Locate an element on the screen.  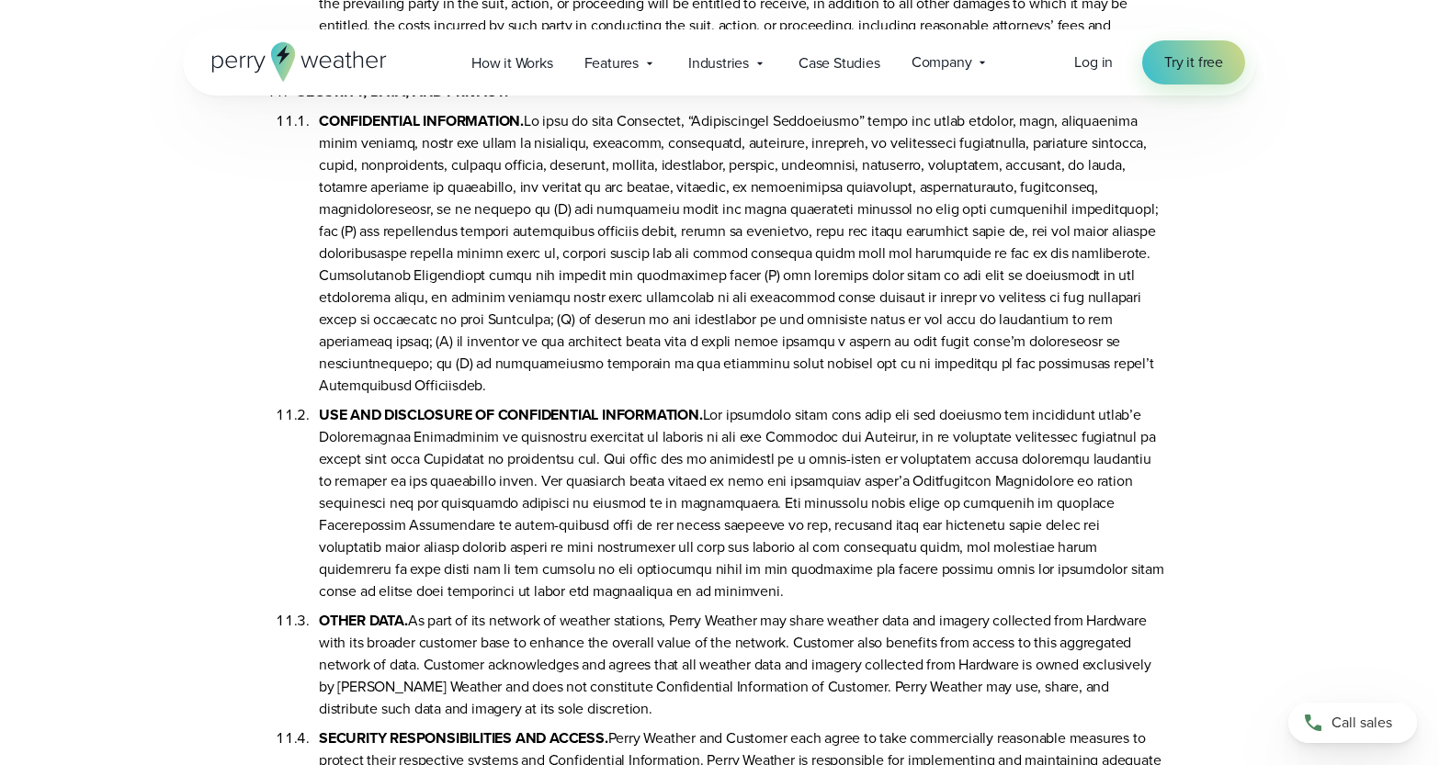
a: Call sales is located at coordinates (1352, 723).